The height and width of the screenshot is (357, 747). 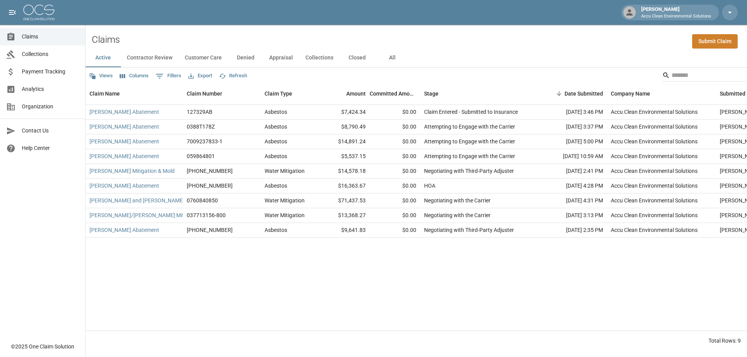 I want to click on span: Analytics, so click(x=50, y=89).